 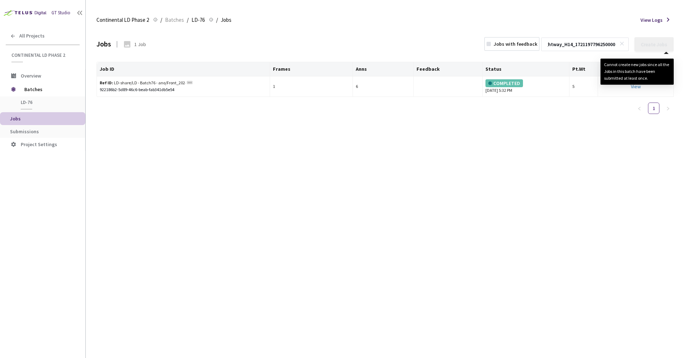 I want to click on button: left, so click(x=640, y=108).